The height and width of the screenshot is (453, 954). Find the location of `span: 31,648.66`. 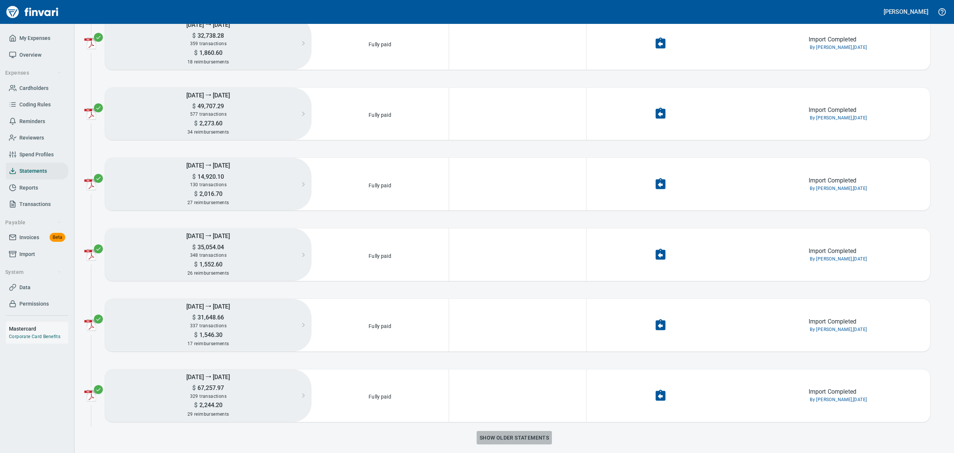

span: 31,648.66 is located at coordinates (210, 317).